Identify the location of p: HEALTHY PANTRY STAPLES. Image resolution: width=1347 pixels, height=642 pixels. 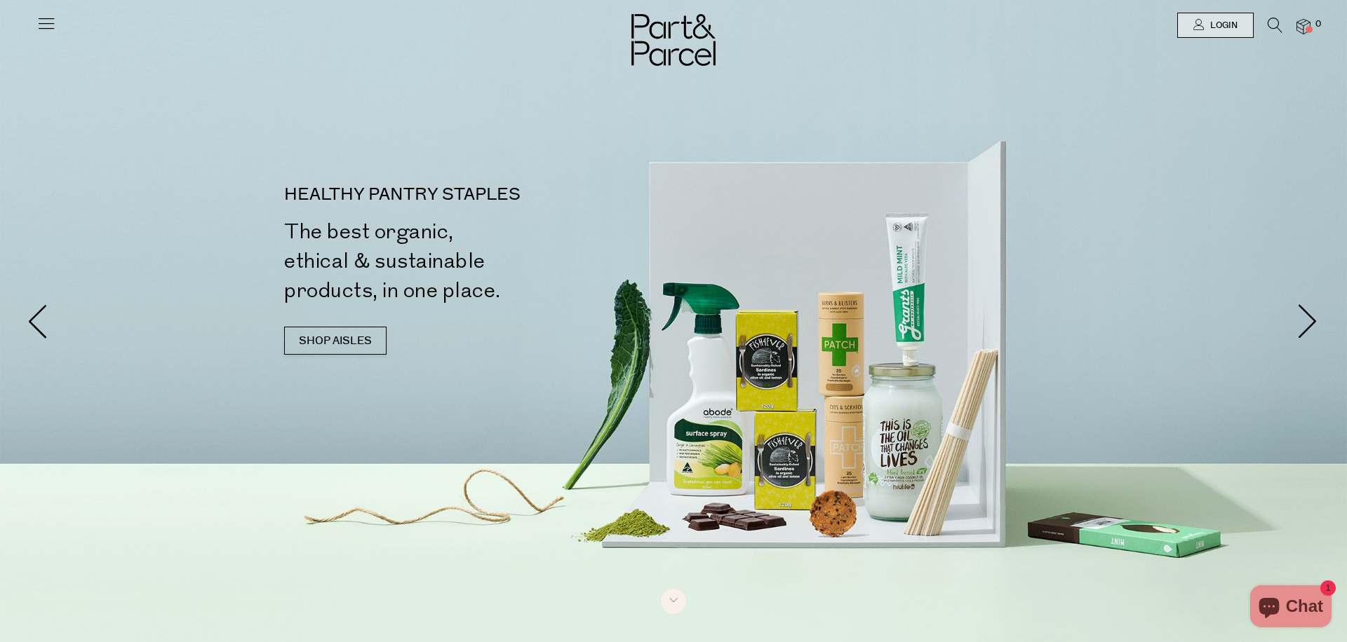
(481, 195).